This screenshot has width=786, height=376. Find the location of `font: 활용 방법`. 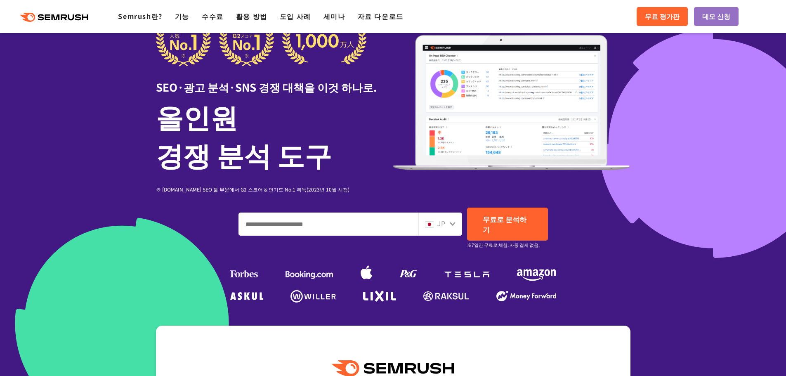

font: 활용 방법 is located at coordinates (252, 16).